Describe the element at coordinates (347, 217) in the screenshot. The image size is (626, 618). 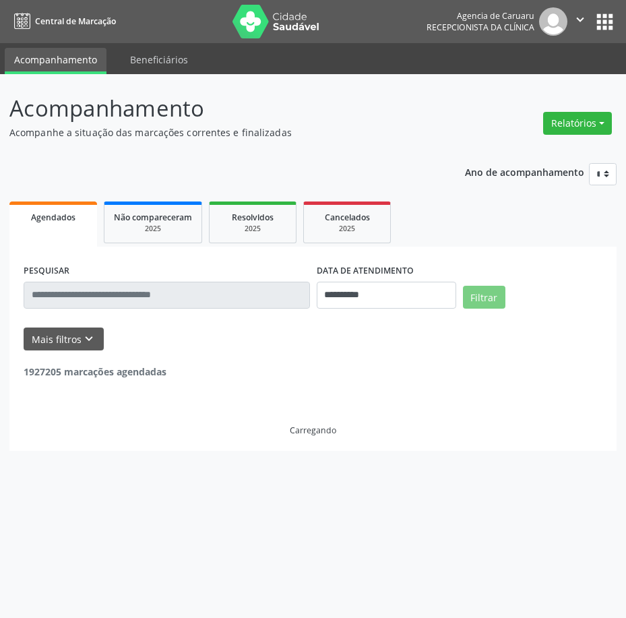
I see `span: Cancelados` at that location.